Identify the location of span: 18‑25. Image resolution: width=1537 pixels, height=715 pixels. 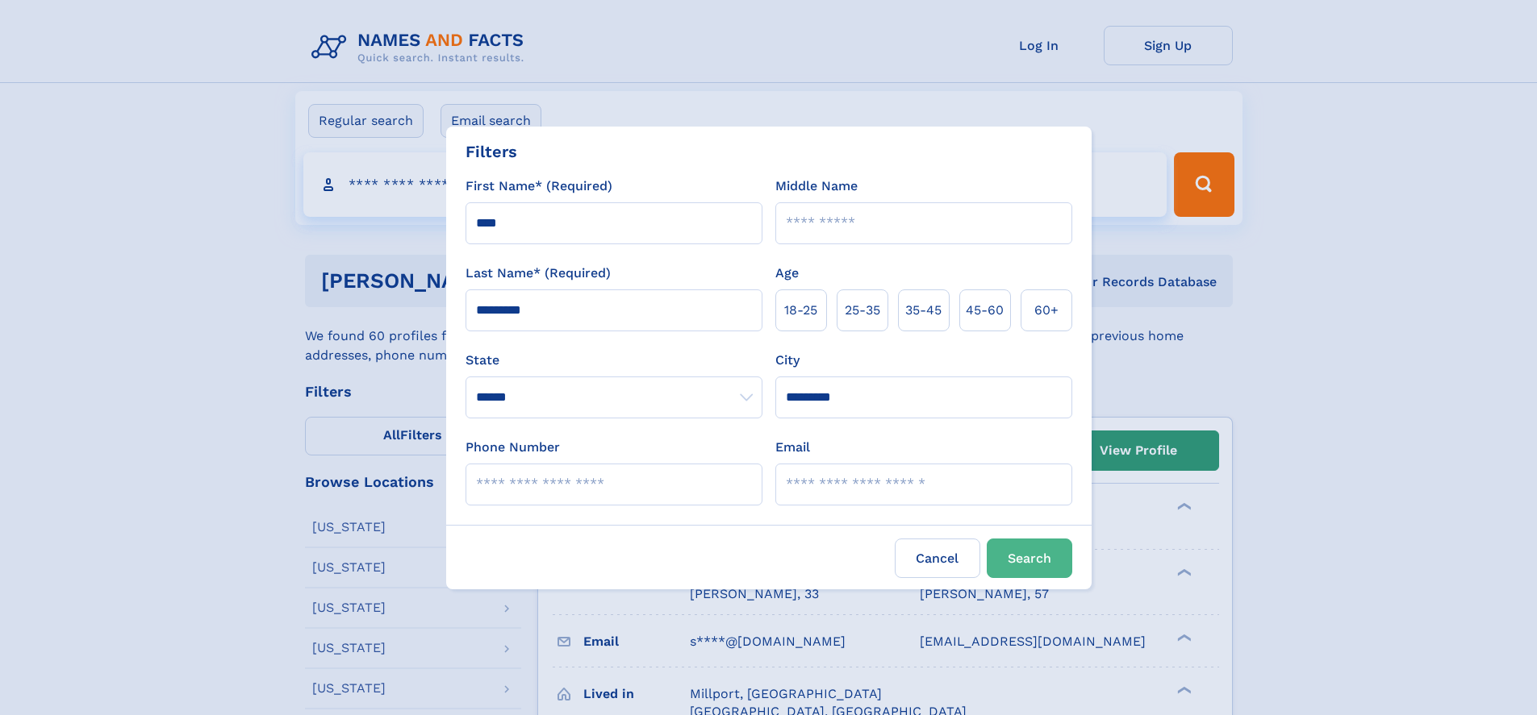
(800, 311).